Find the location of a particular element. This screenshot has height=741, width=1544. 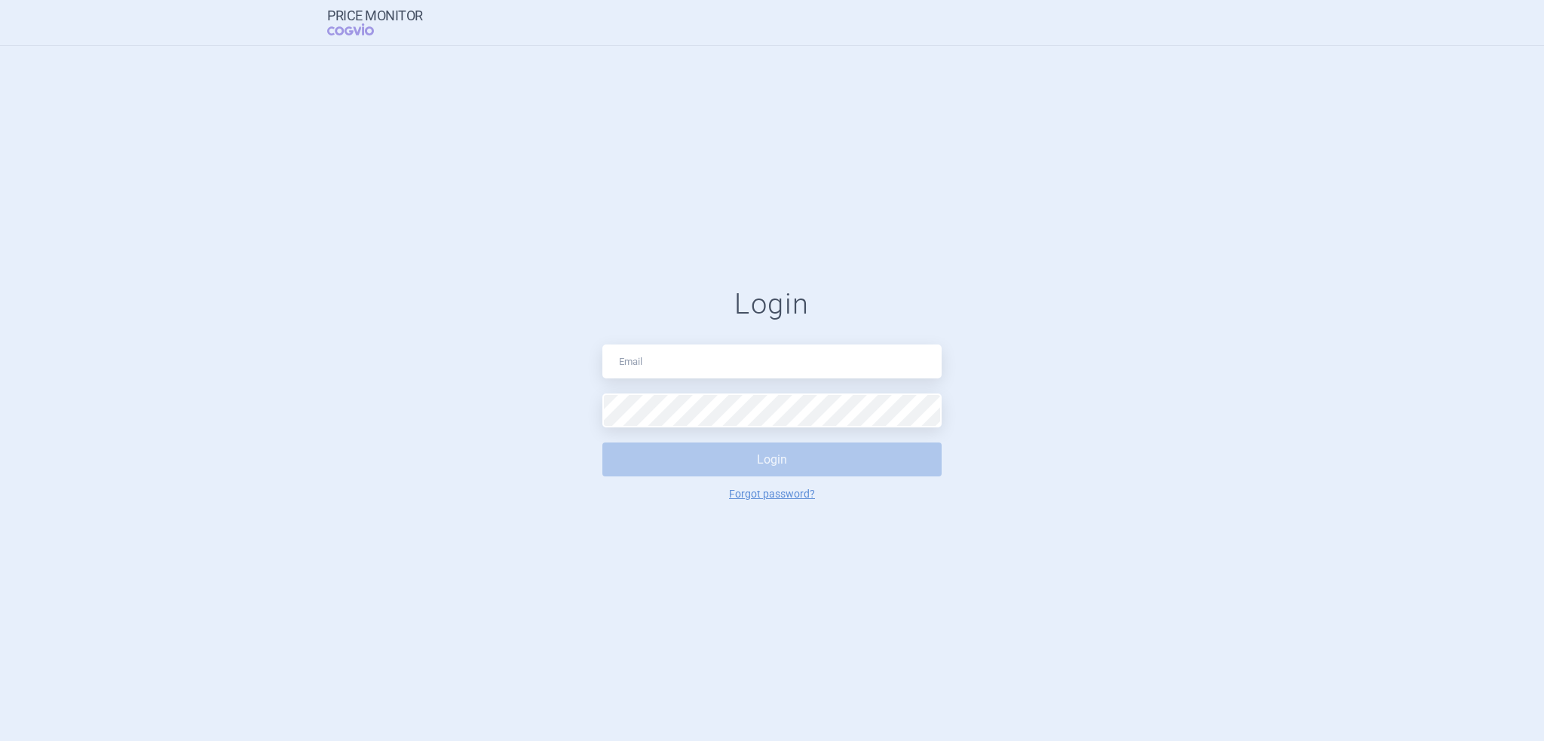

h1: Login is located at coordinates (772, 304).